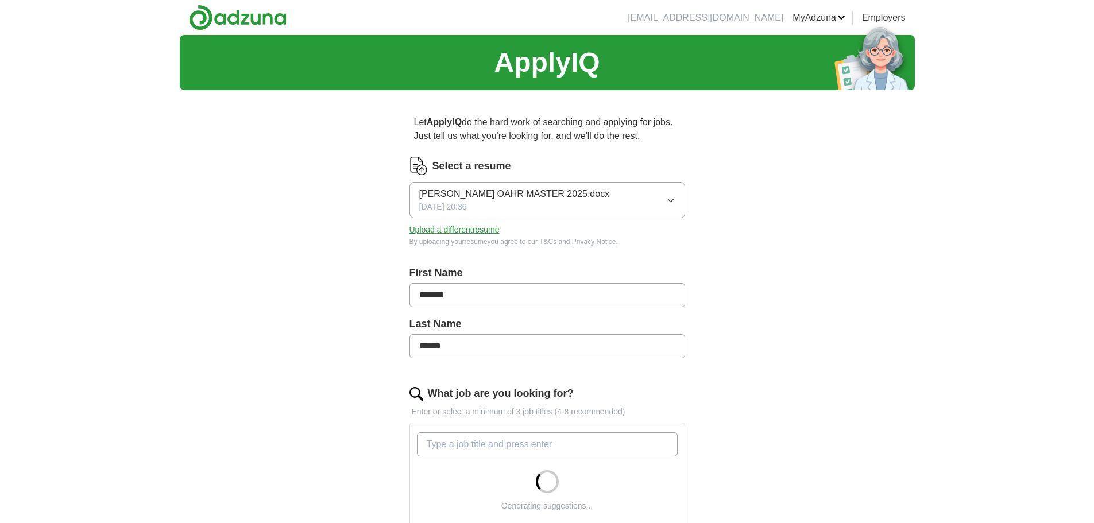 This screenshot has width=1094, height=523. I want to click on a: T&Cs, so click(548, 242).